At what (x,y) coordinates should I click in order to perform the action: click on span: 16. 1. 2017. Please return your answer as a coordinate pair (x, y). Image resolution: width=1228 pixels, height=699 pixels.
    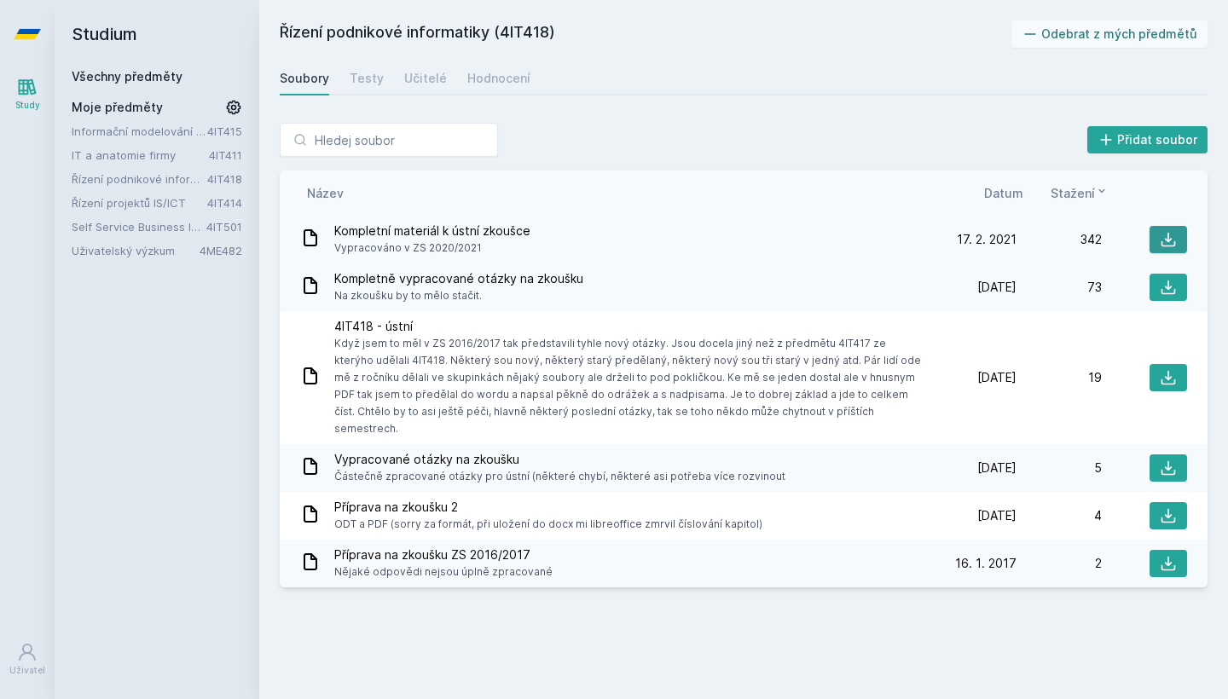
    Looking at the image, I should click on (986, 564).